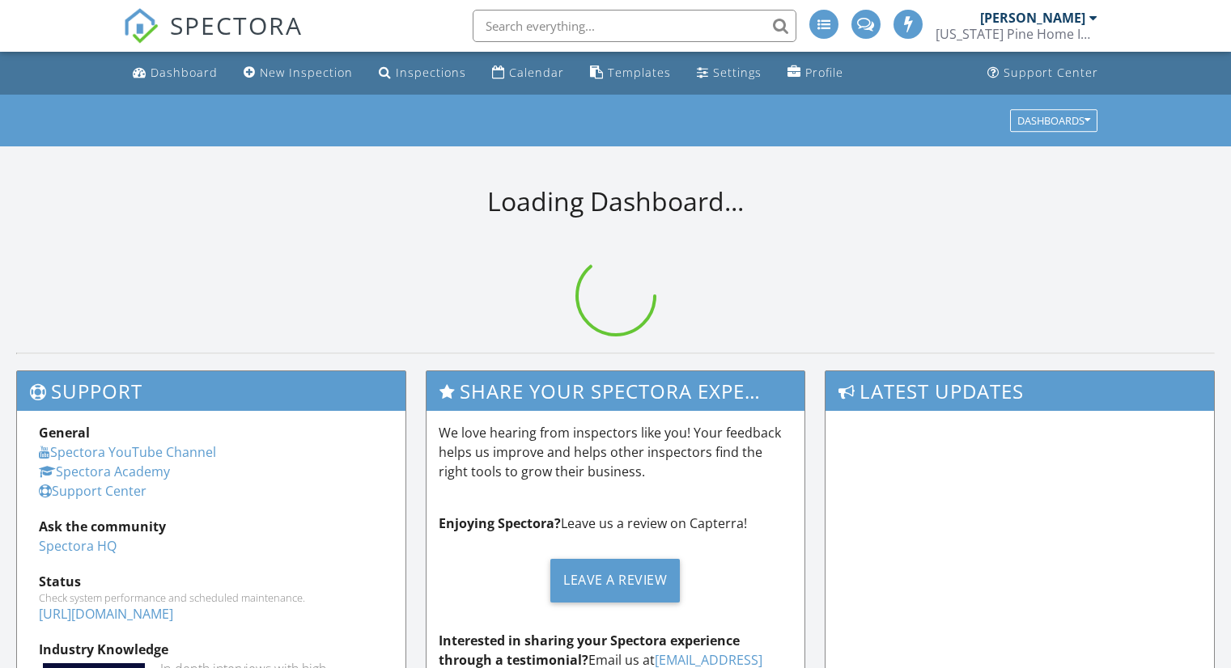 The image size is (1231, 668). Describe the element at coordinates (430, 72) in the screenshot. I see `div: Inspections` at that location.